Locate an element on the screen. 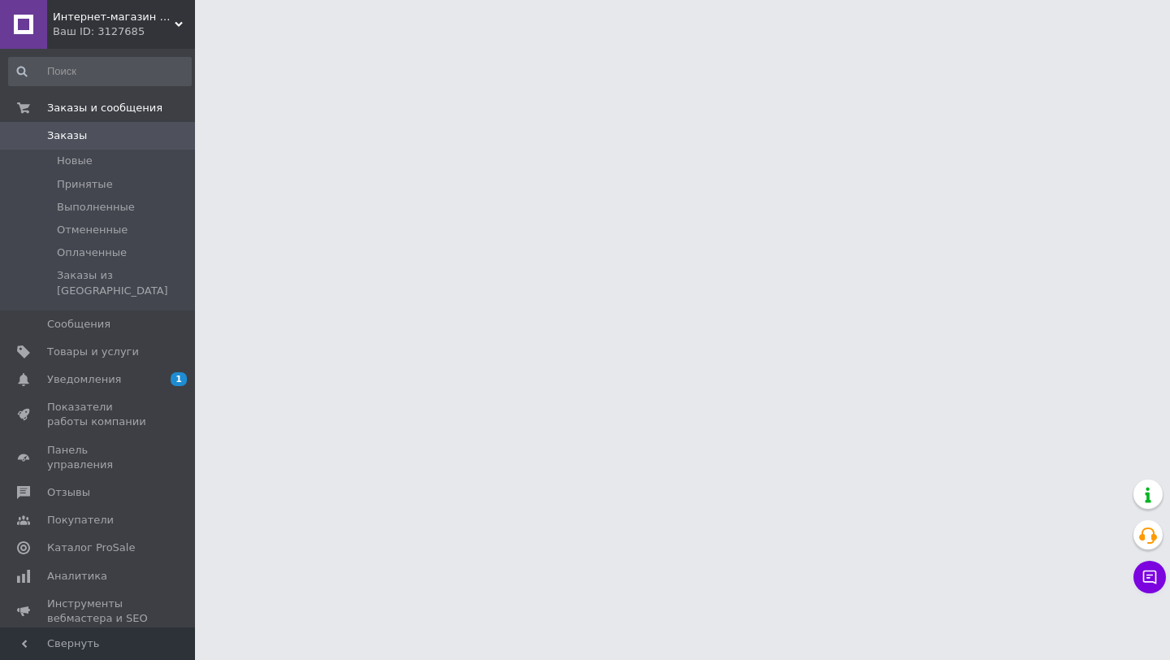 This screenshot has height=660, width=1170. span: Заказы is located at coordinates (67, 136).